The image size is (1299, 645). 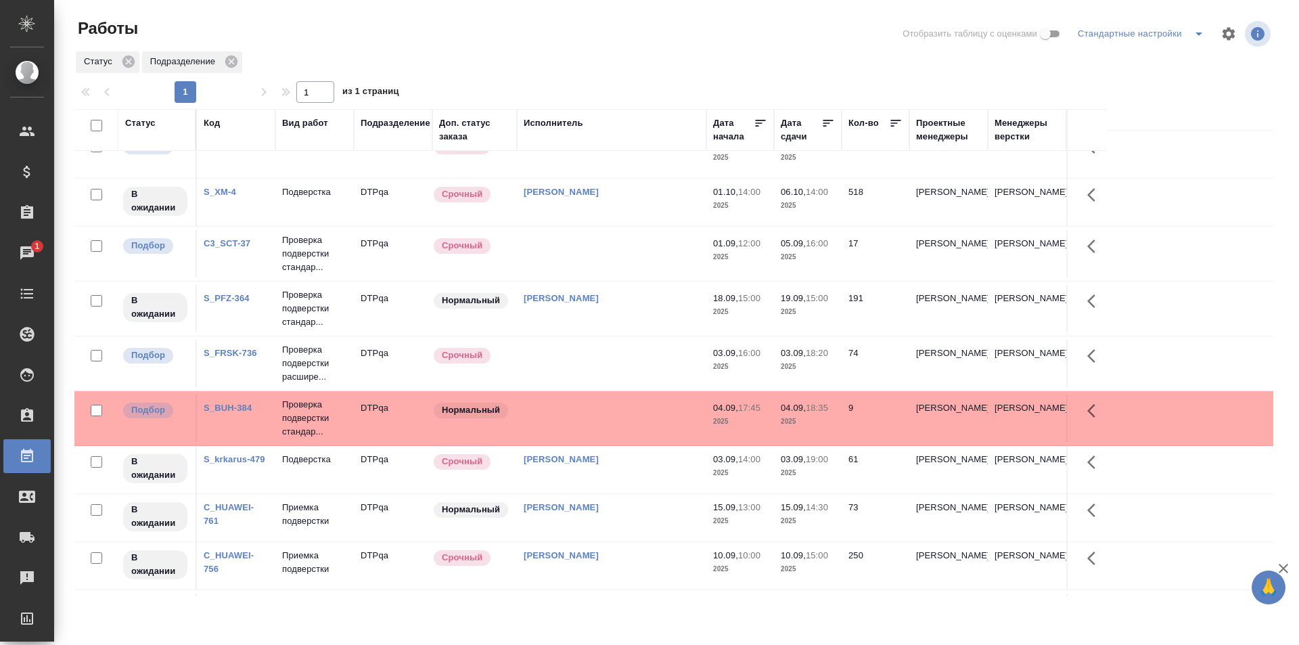 I want to click on div: Вид работ, so click(x=305, y=123).